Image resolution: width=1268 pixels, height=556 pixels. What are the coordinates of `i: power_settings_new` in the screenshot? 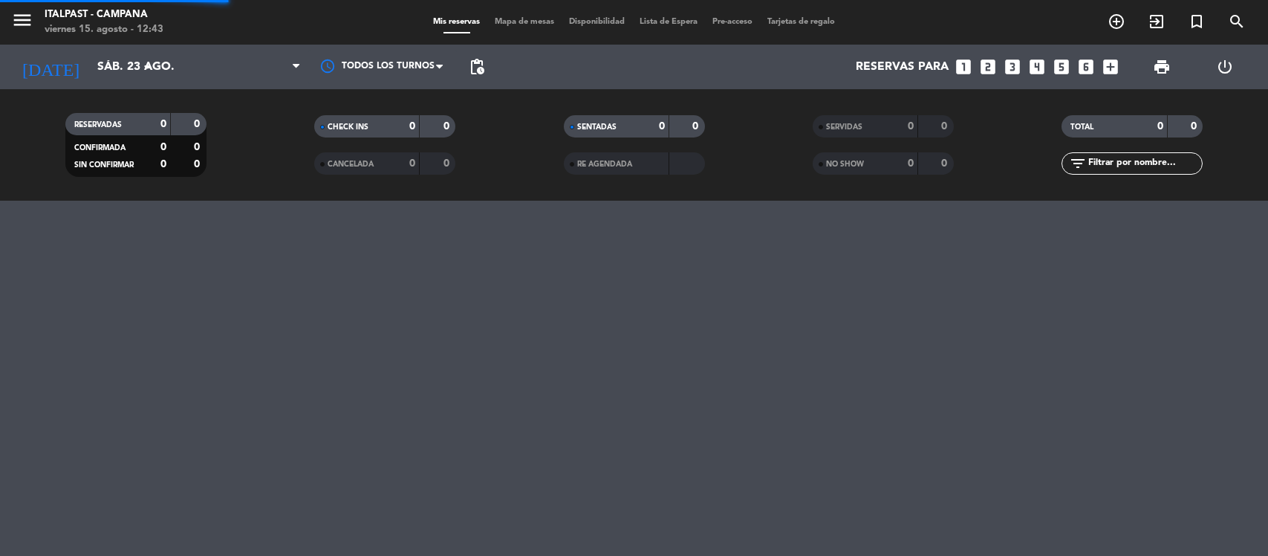 It's located at (1225, 67).